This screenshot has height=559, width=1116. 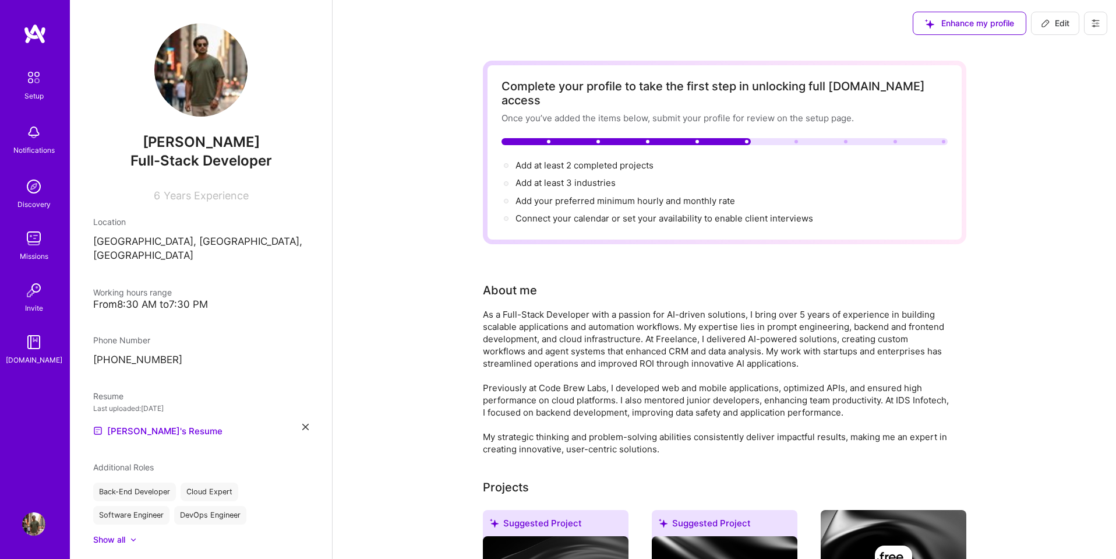 What do you see at coordinates (34, 256) in the screenshot?
I see `div: Missions` at bounding box center [34, 256].